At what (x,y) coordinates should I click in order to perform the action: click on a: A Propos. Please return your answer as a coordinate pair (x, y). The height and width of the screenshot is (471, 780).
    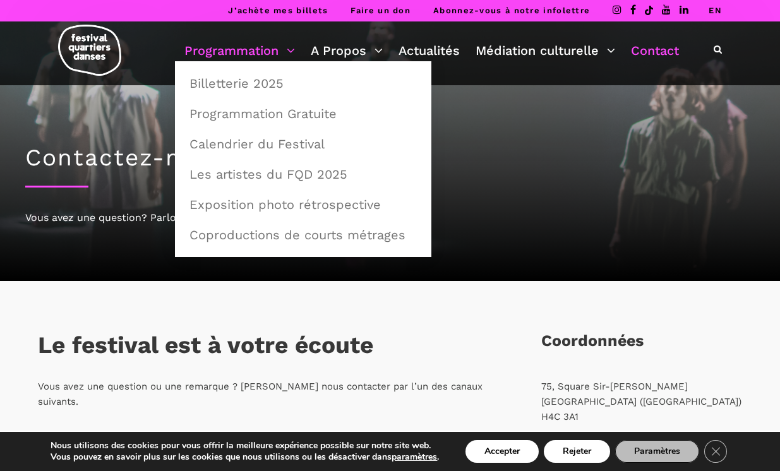
    Looking at the image, I should click on (347, 51).